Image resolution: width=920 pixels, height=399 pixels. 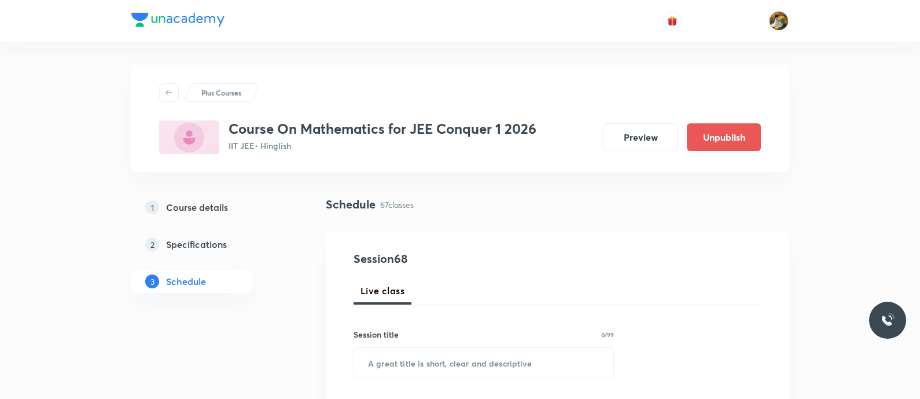 I want to click on p: 0/99, so click(x=608, y=335).